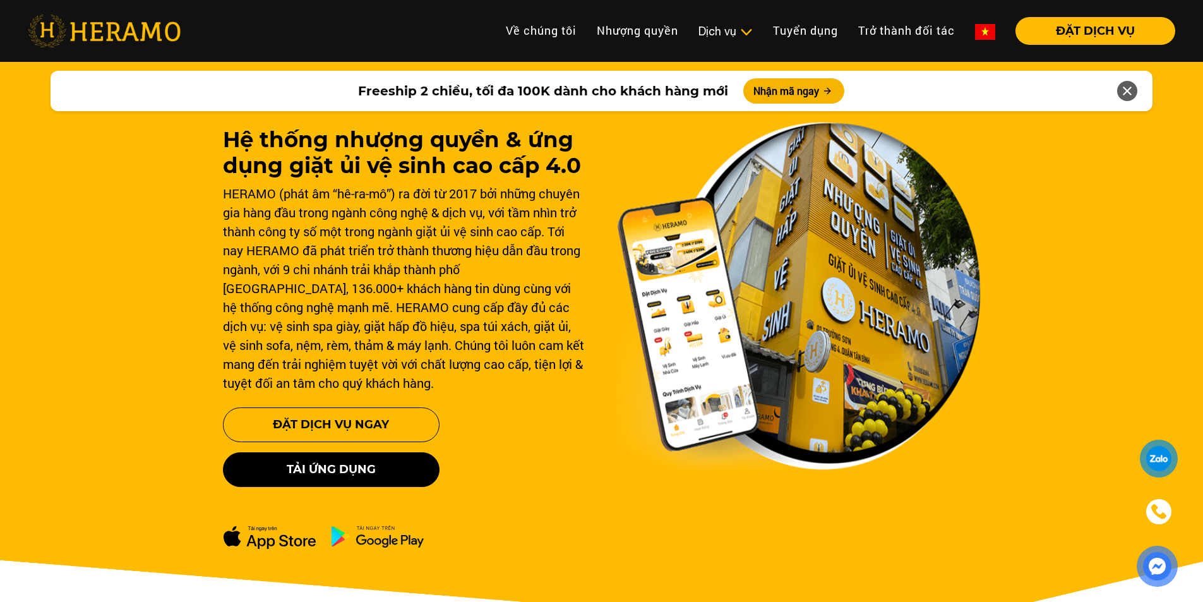  Describe the element at coordinates (1095, 31) in the screenshot. I see `button: ĐẶT DỊCH VỤ` at that location.